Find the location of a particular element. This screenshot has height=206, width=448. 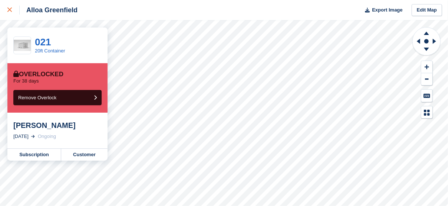

img: White%20Left%20.jpg is located at coordinates (22, 45).